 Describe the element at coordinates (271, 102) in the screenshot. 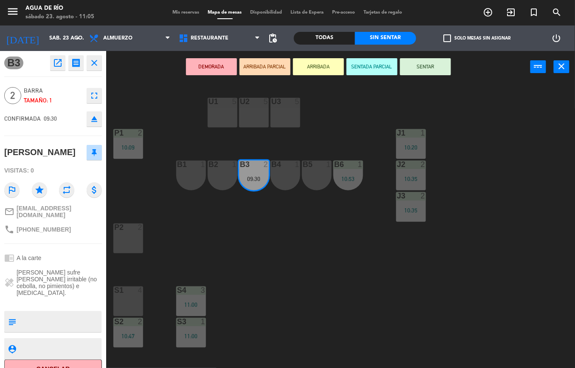

I see `div: U3` at that location.